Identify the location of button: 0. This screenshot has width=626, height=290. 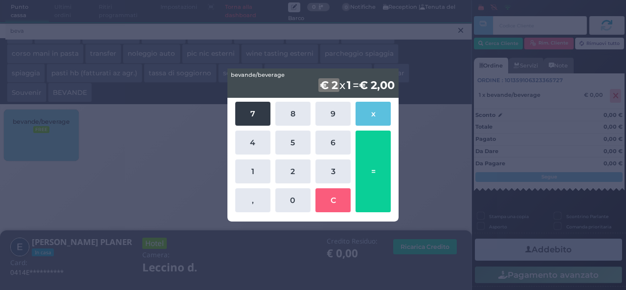
(293, 200).